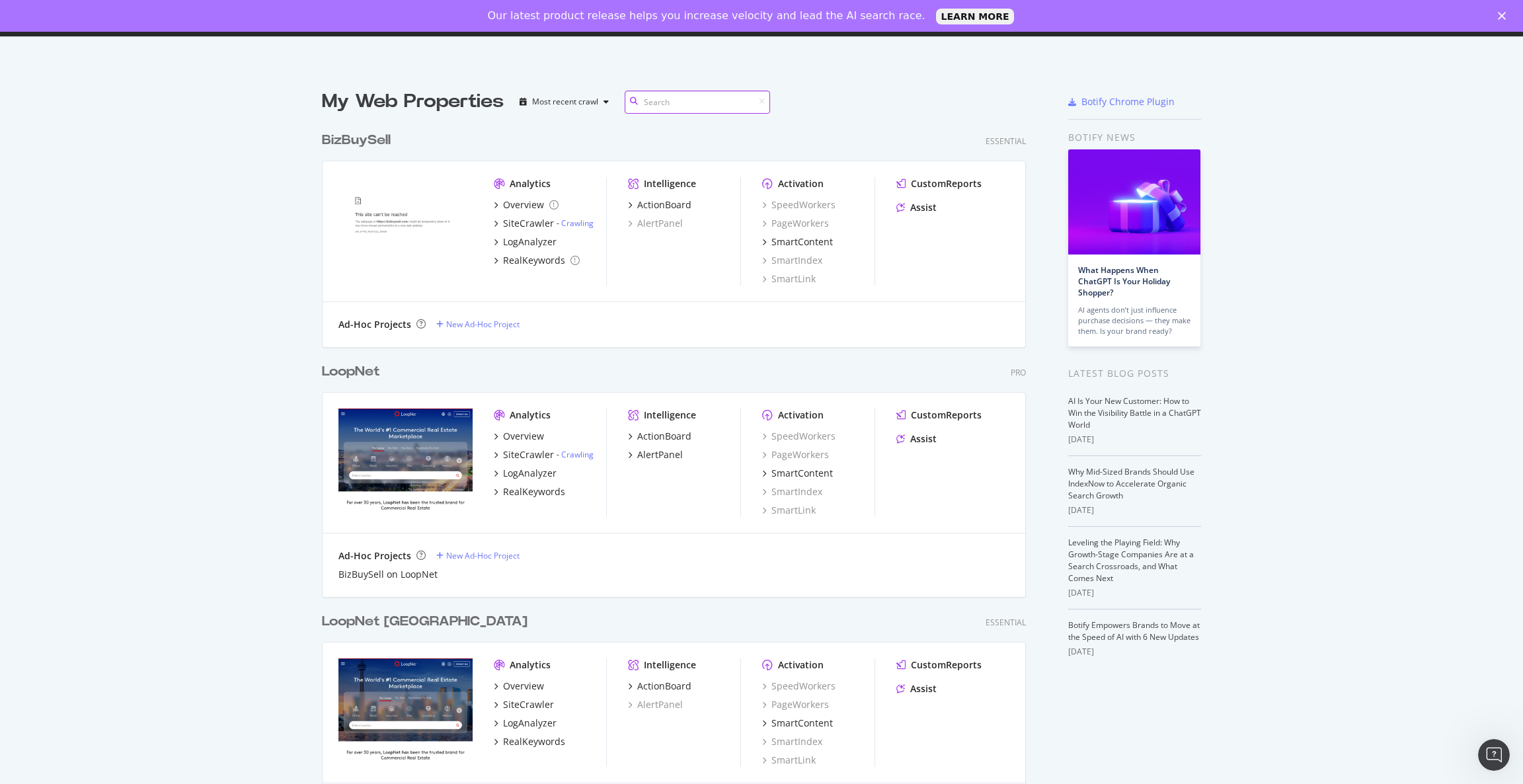 The height and width of the screenshot is (784, 1523). I want to click on a: BizBuySell, so click(359, 140).